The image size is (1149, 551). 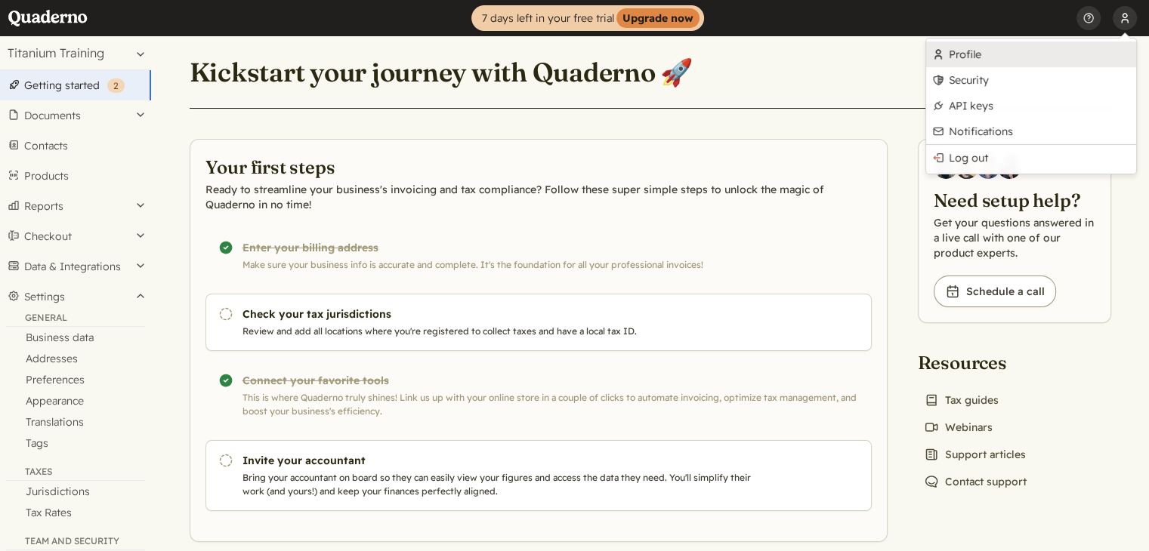 What do you see at coordinates (1031, 54) in the screenshot?
I see `a: Profile` at bounding box center [1031, 54].